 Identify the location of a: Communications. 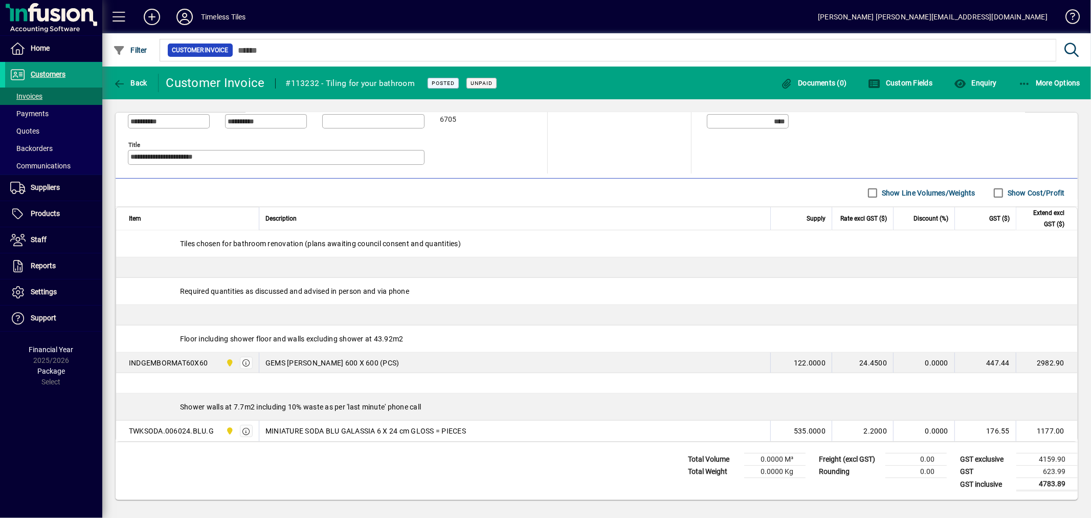
(54, 166).